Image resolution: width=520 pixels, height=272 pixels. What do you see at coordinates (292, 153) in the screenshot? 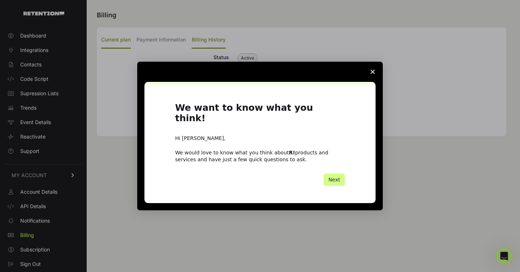
I see `b: R!` at bounding box center [292, 153].